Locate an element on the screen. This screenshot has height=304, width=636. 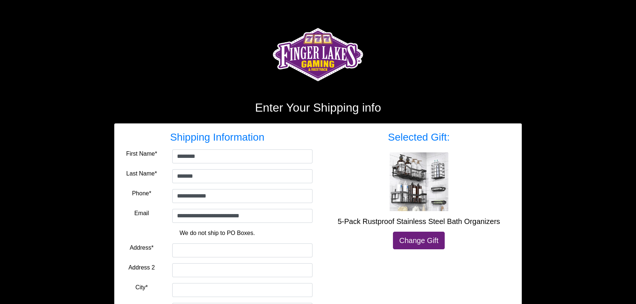
label: Address 2 is located at coordinates (142, 268).